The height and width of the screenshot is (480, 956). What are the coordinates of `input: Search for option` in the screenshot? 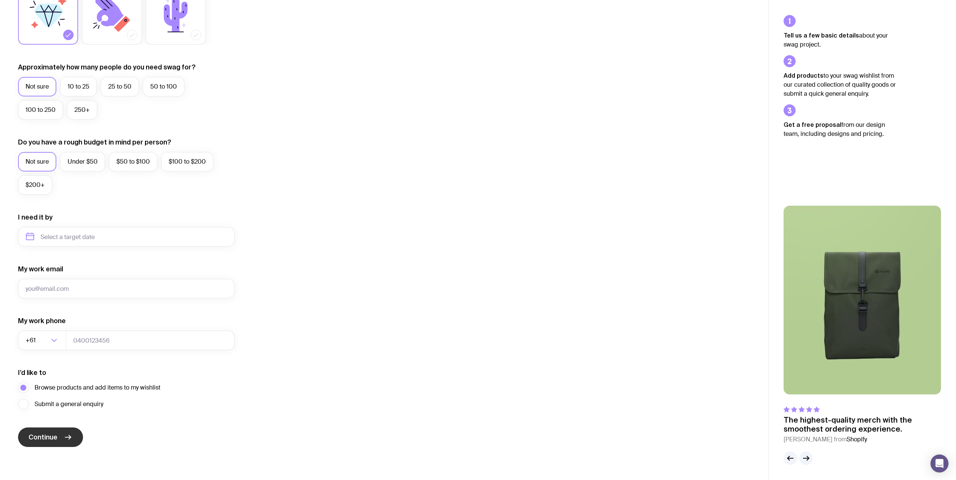 It's located at (43, 341).